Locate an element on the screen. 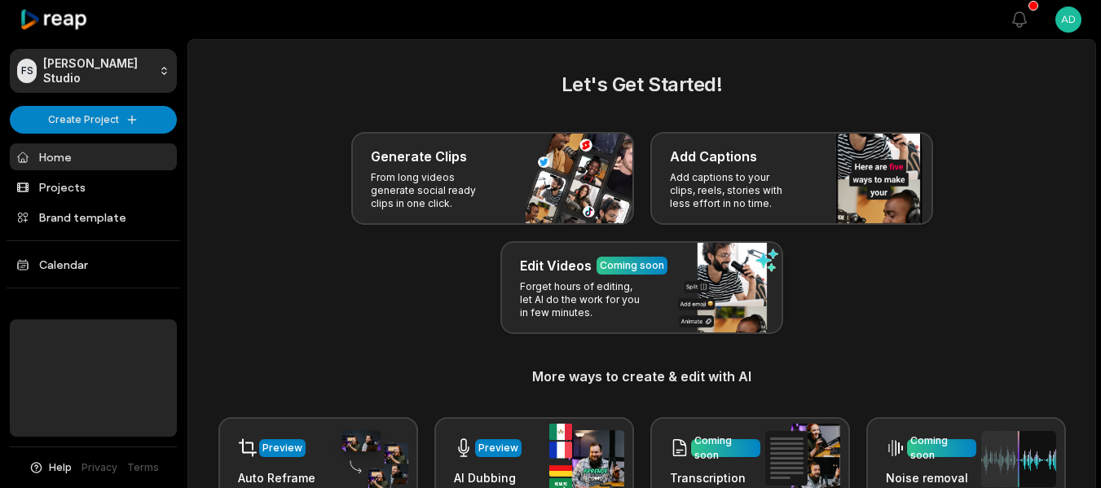 The image size is (1101, 488). a: Brand template is located at coordinates (93, 217).